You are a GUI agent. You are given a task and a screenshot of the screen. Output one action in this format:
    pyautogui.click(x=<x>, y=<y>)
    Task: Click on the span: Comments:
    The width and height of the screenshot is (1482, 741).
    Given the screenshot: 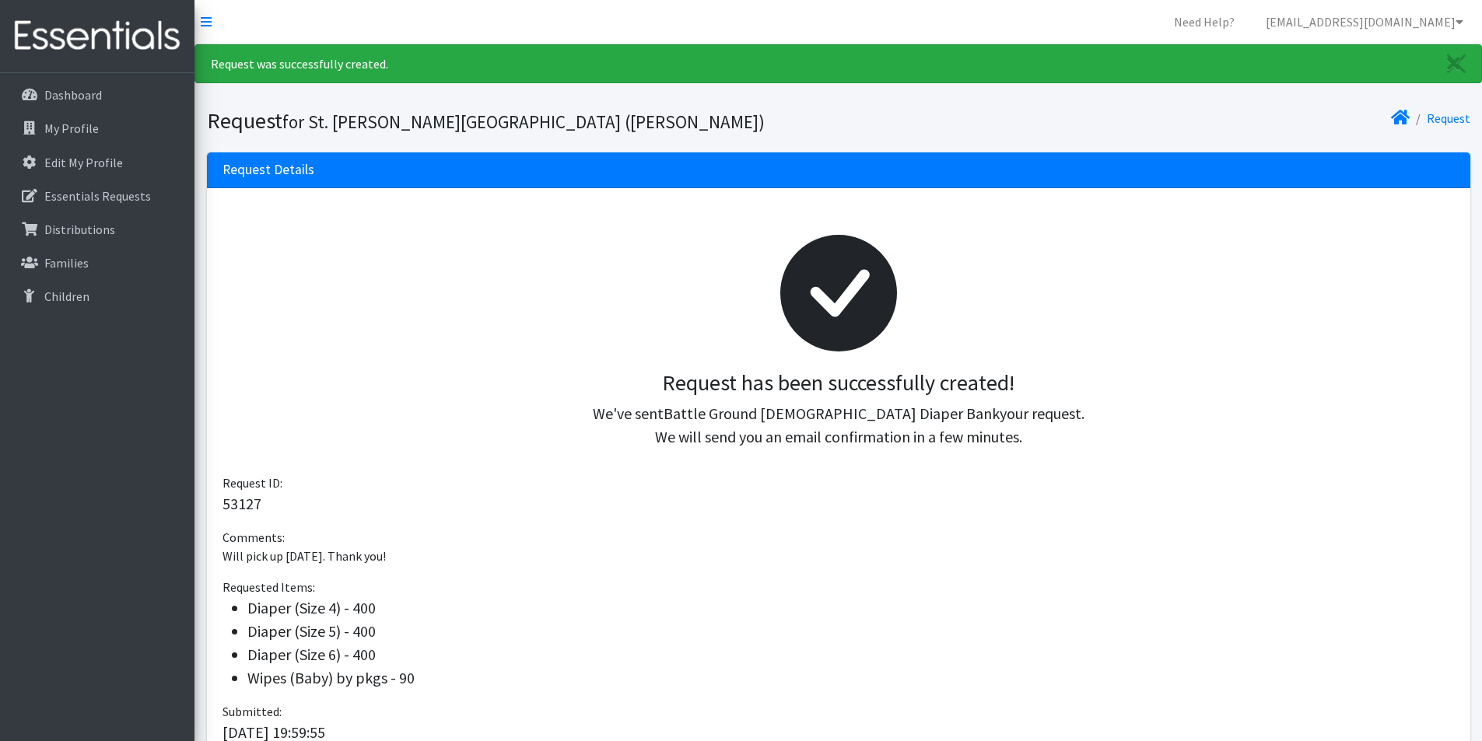 What is the action you would take?
    pyautogui.click(x=254, y=538)
    